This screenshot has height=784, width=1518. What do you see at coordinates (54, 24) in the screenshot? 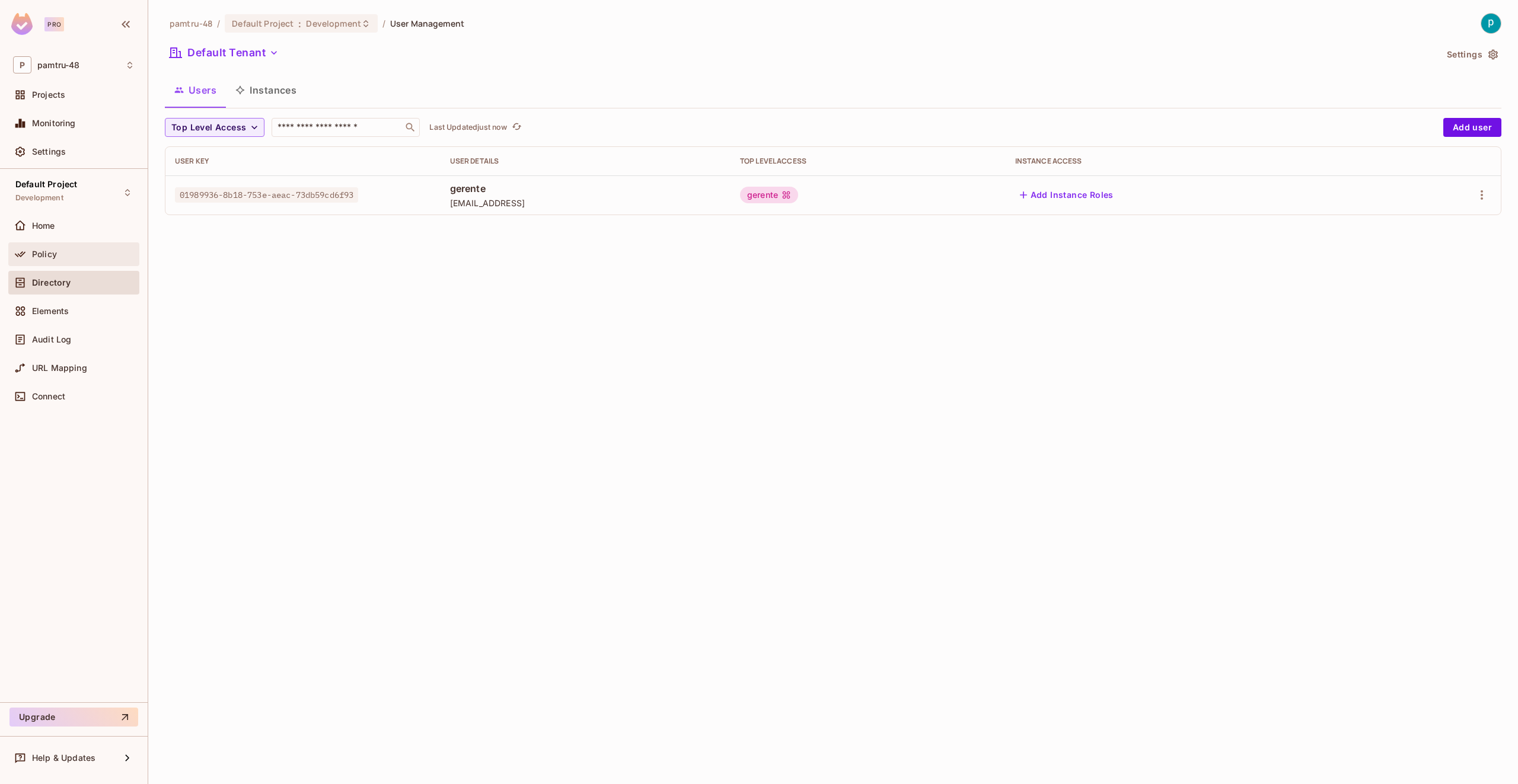
I see `div: Pro` at bounding box center [54, 24].